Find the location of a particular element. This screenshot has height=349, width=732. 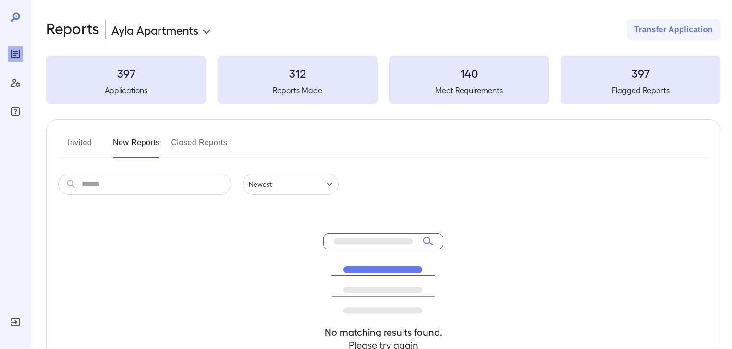

summary: 397Applications312Reports Made140Meet Requirements397Flagged Reports is located at coordinates (383, 80).